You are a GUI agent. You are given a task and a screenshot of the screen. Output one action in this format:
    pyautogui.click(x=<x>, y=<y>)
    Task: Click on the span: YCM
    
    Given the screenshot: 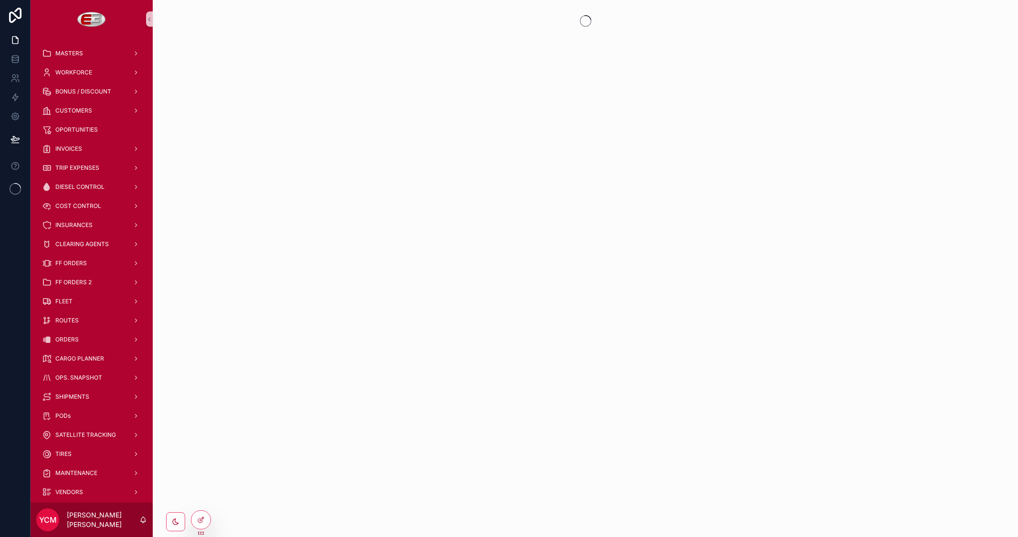 What is the action you would take?
    pyautogui.click(x=48, y=520)
    